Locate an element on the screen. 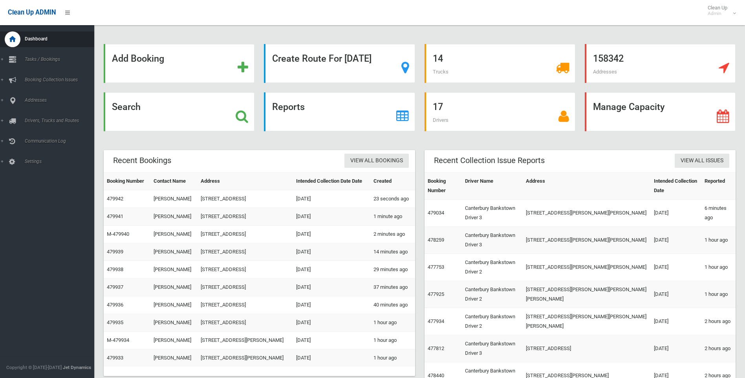 The height and width of the screenshot is (378, 745). td: 6 minutes ago is located at coordinates (719, 213).